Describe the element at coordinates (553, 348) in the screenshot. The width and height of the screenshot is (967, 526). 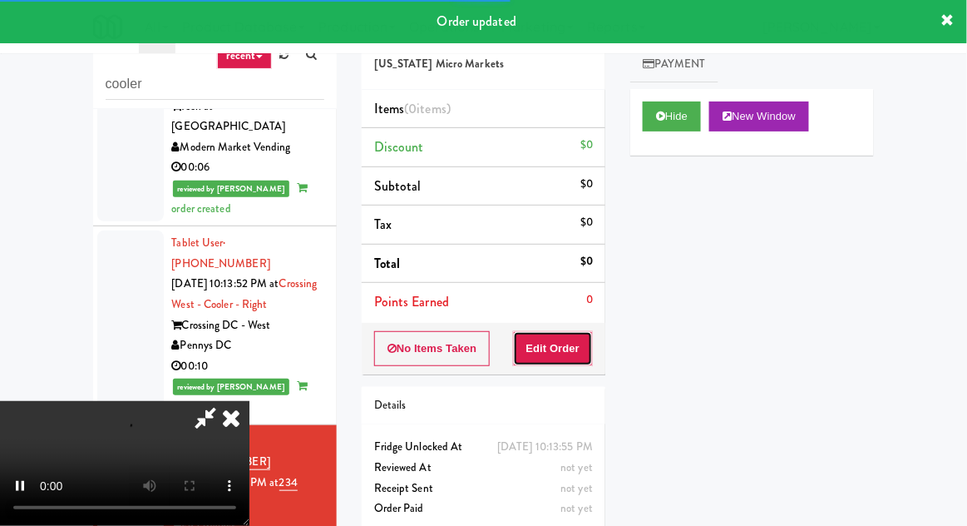
I see `button: Edit Order` at that location.